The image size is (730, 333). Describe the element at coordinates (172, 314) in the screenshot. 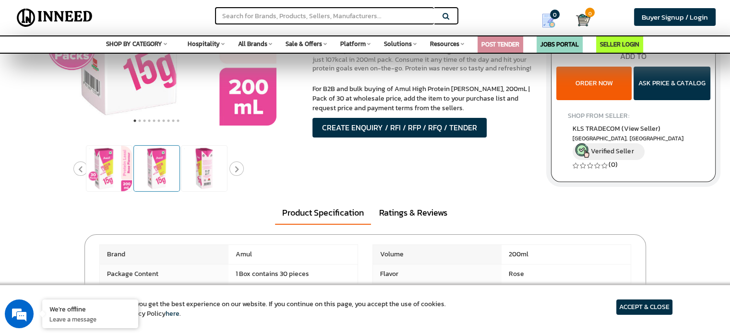

I see `a: here` at that location.